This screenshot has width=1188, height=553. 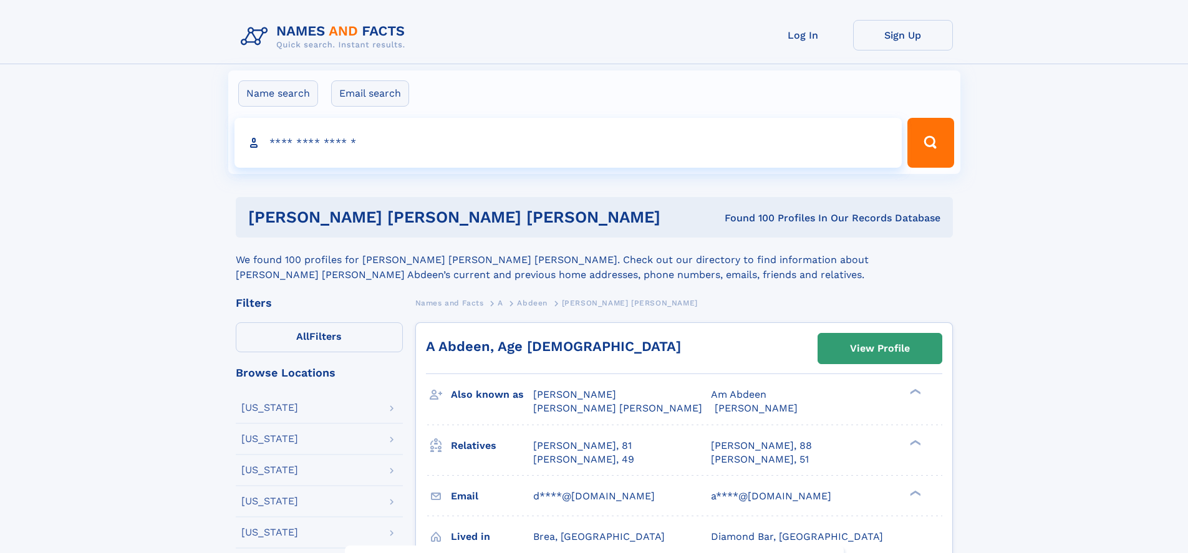 What do you see at coordinates (302, 336) in the screenshot?
I see `span: All` at bounding box center [302, 336].